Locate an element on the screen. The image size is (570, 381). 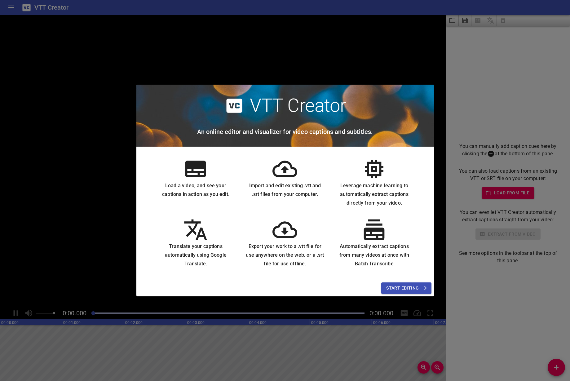
h6: Translate your captions automatically using Google Translate. is located at coordinates (196, 255).